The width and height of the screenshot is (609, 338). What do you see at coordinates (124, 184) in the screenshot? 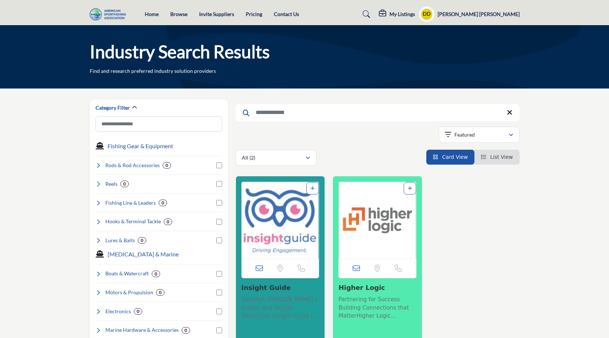
I see `div: 0 Results For Reels` at bounding box center [124, 184].